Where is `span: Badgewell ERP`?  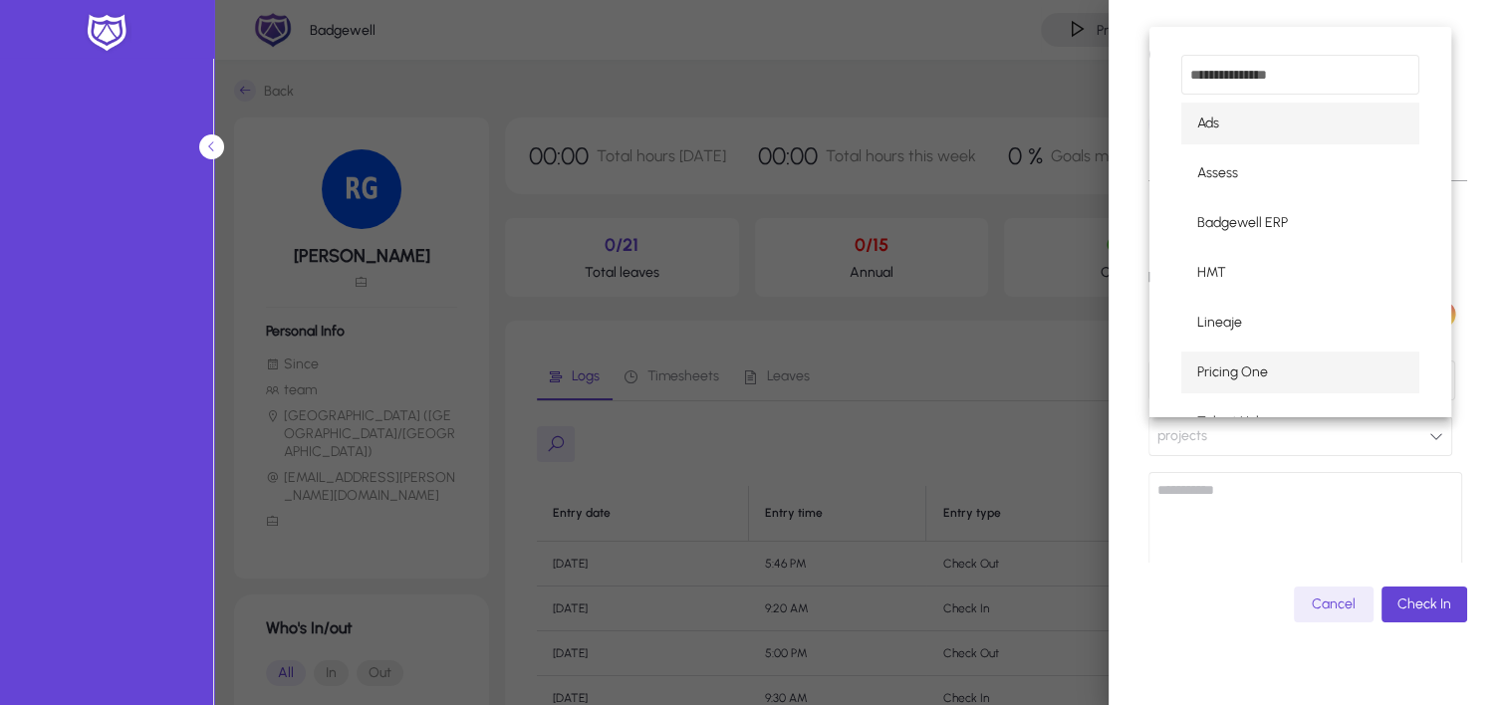 span: Badgewell ERP is located at coordinates (1242, 223).